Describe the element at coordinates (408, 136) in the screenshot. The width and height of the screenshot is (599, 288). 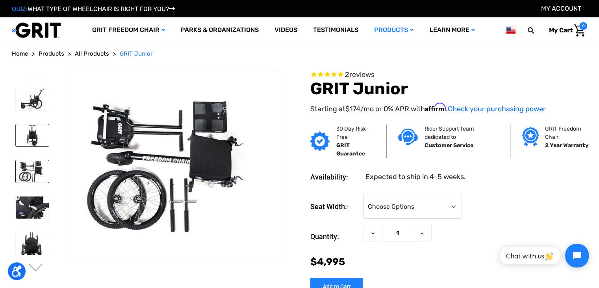
I see `img: Customer service` at that location.